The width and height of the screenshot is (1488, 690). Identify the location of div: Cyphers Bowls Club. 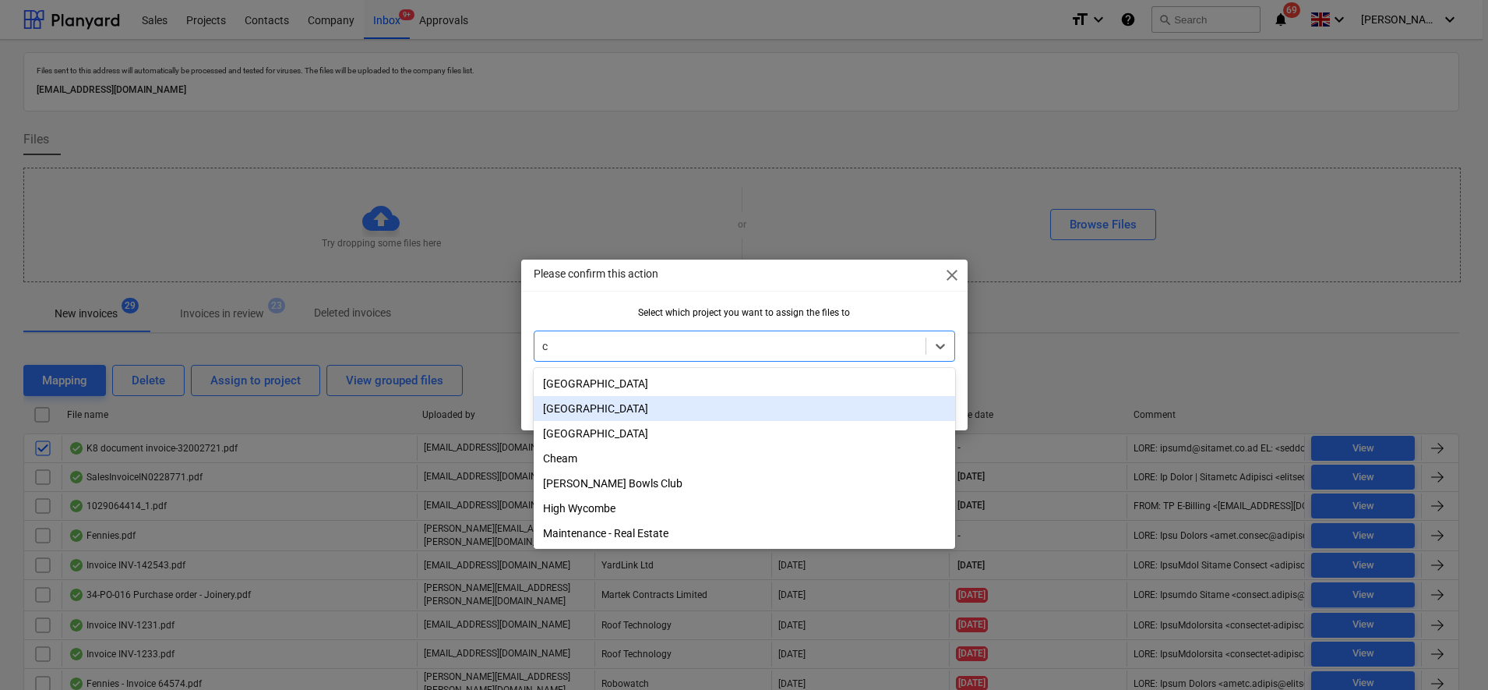
(744, 483).